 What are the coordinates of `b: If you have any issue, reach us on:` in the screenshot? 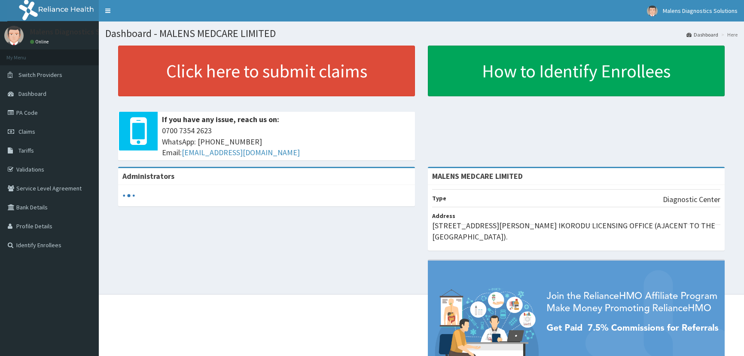 It's located at (220, 119).